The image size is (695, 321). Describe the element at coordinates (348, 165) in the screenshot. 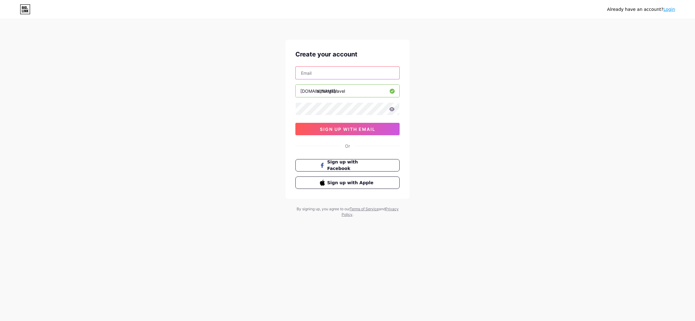

I see `a: Sign up with Facebook` at that location.